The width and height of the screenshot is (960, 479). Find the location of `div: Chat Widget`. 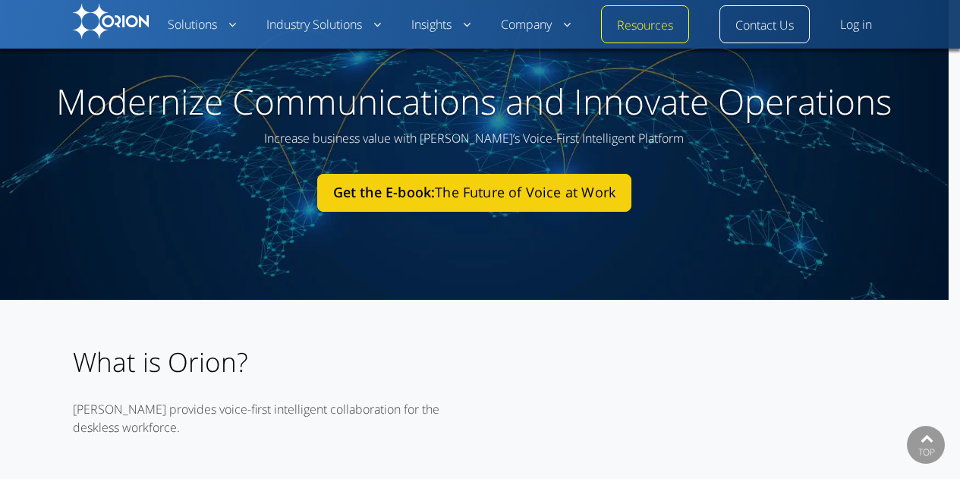

div: Chat Widget is located at coordinates (922, 442).